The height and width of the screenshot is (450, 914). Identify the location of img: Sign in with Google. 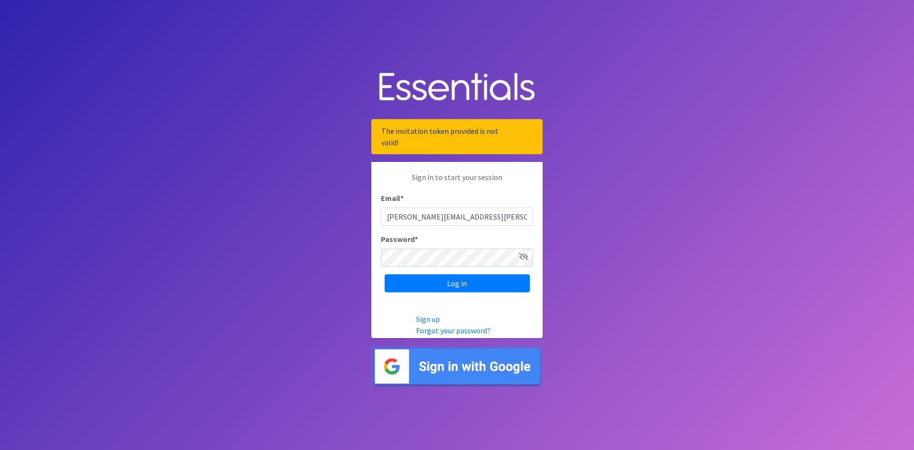
(457, 366).